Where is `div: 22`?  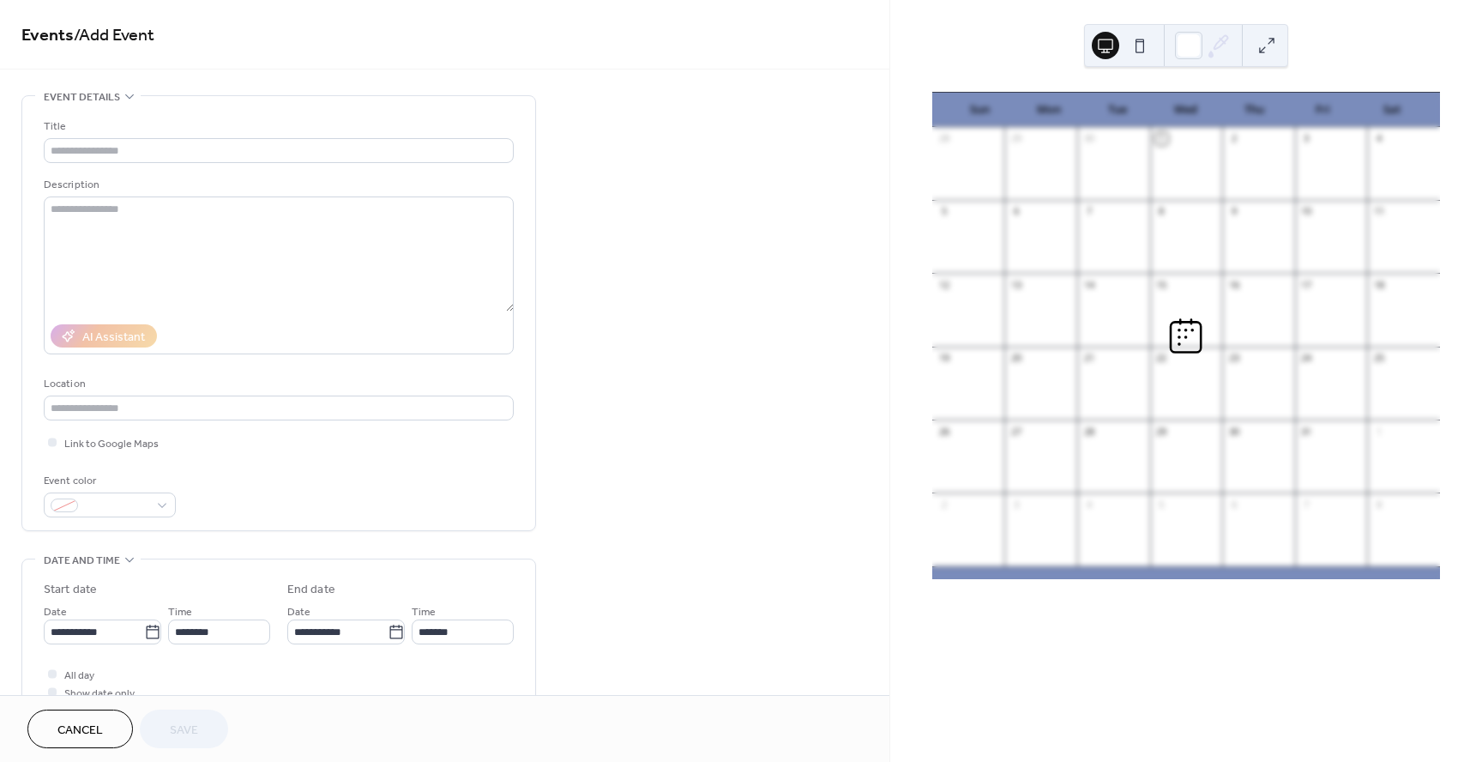
div: 22 is located at coordinates (1162, 358).